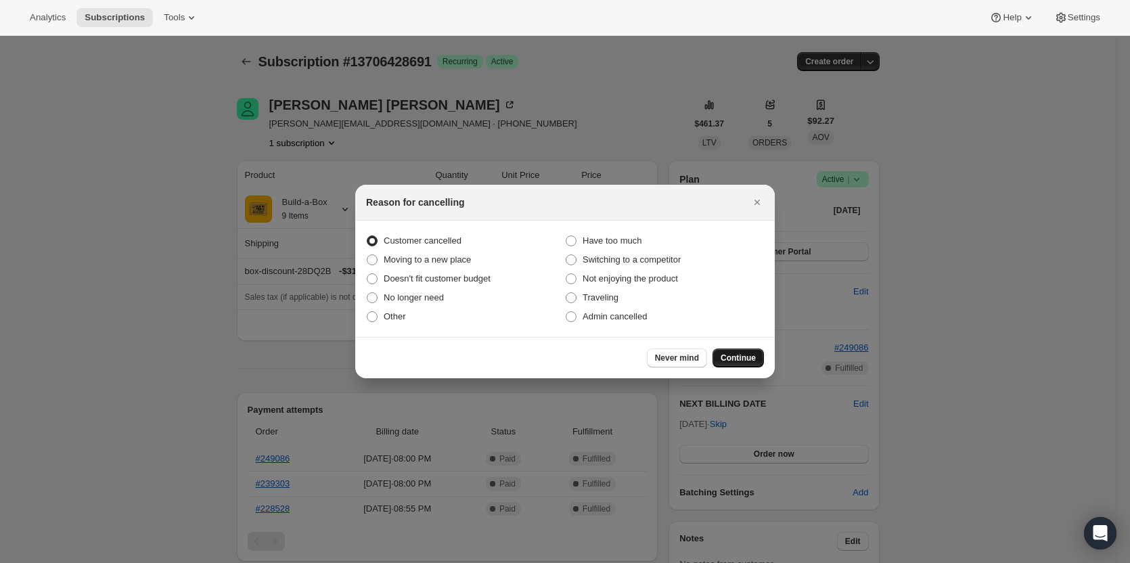 The width and height of the screenshot is (1130, 563). What do you see at coordinates (757, 202) in the screenshot?
I see `button: Close` at bounding box center [757, 202].